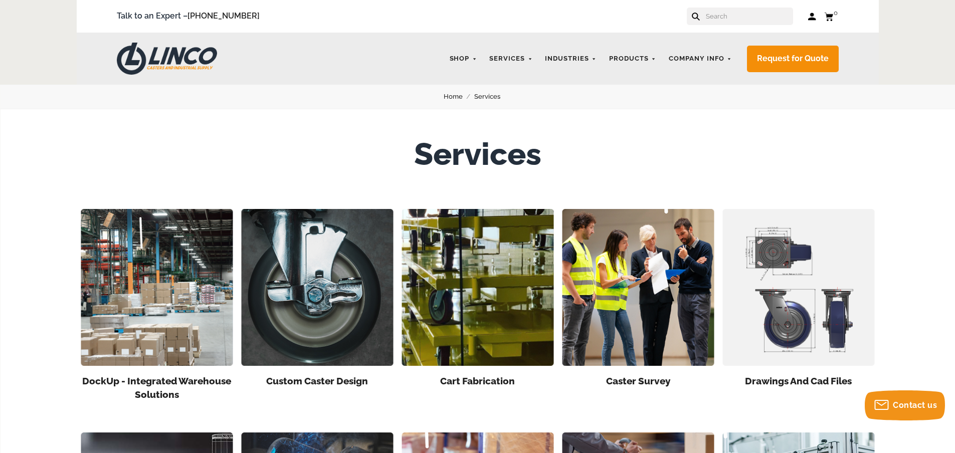  What do you see at coordinates (477, 381) in the screenshot?
I see `a: Cart Fabrication` at bounding box center [477, 381].